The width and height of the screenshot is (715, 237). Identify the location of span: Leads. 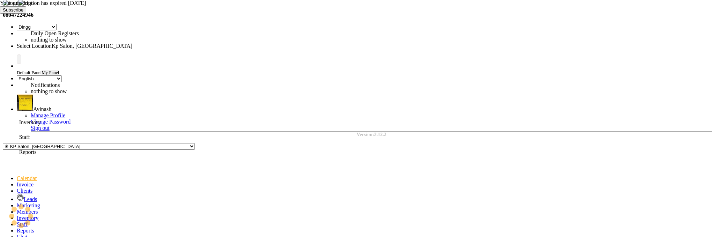
(30, 199).